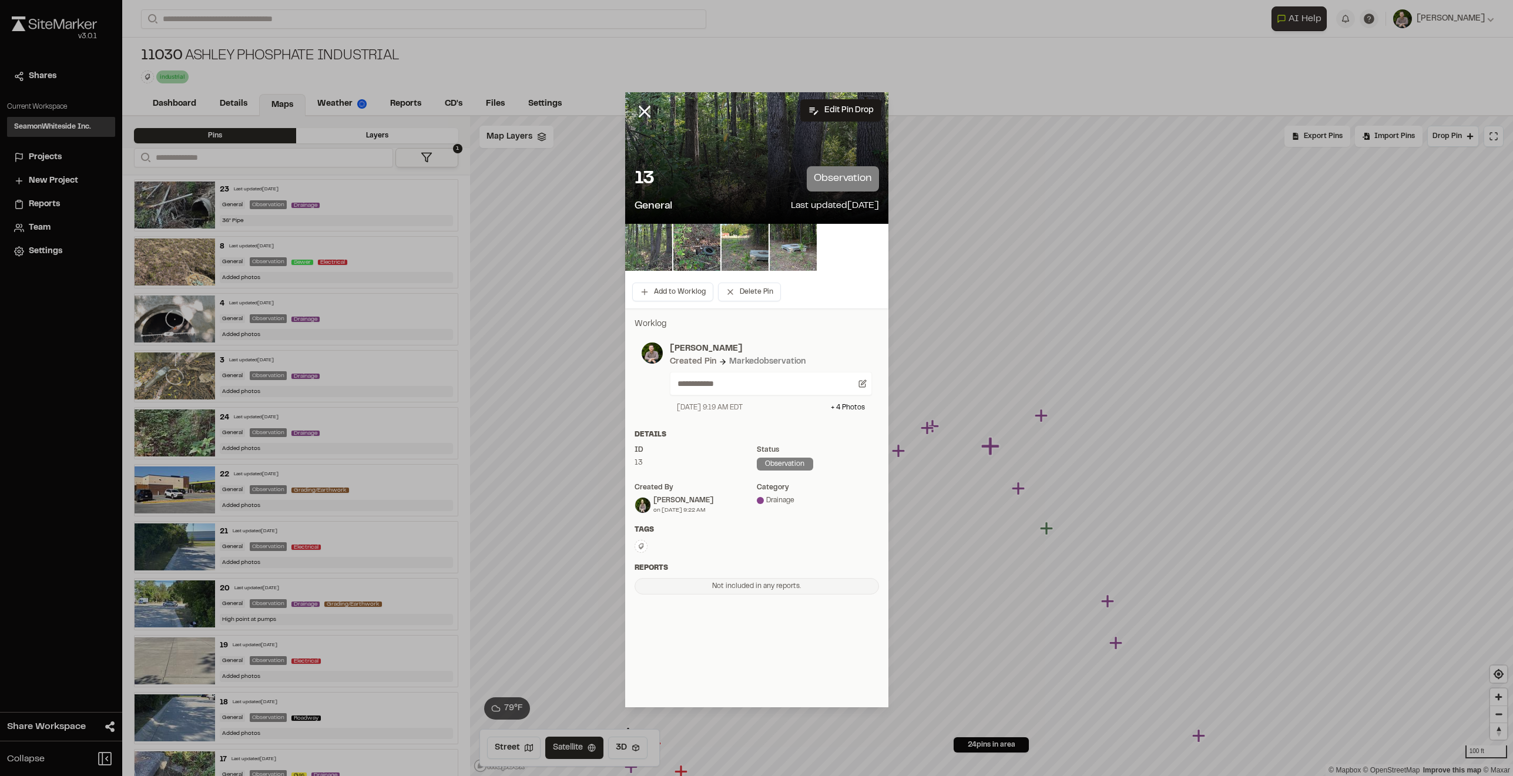 The image size is (1513, 776). What do you see at coordinates (841, 110) in the screenshot?
I see `button: Edit Pin Drop` at bounding box center [841, 110].